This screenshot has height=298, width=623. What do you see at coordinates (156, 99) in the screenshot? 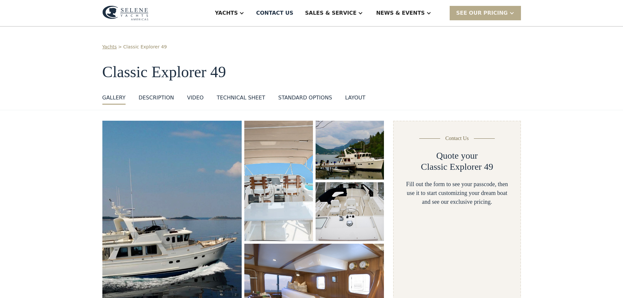
I see `a: DESCRIPTION` at bounding box center [156, 99].